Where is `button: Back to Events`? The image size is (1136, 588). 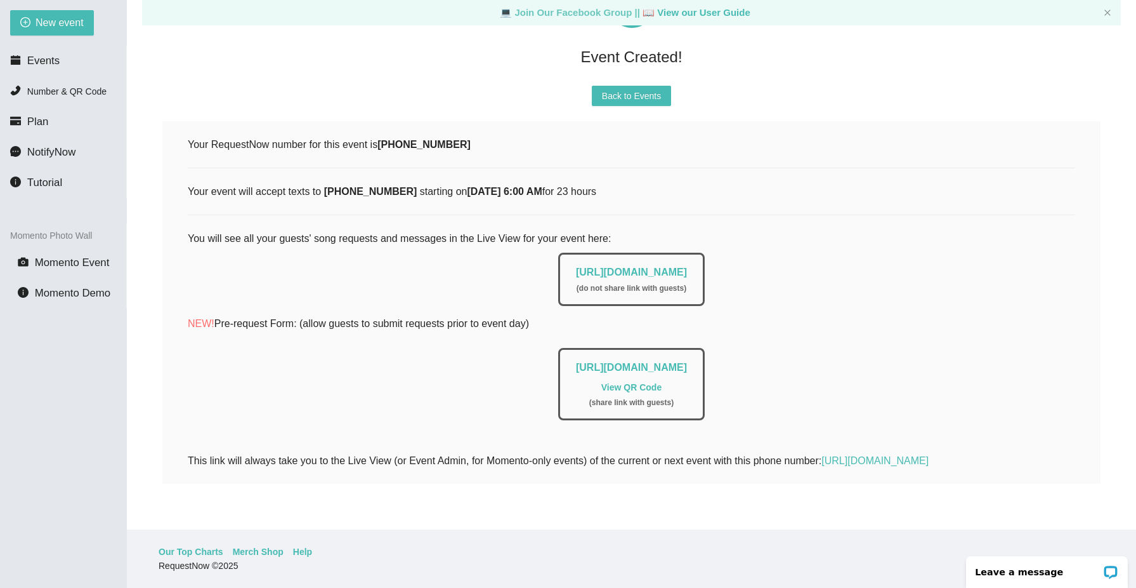
button: Back to Events is located at coordinates (631, 96).